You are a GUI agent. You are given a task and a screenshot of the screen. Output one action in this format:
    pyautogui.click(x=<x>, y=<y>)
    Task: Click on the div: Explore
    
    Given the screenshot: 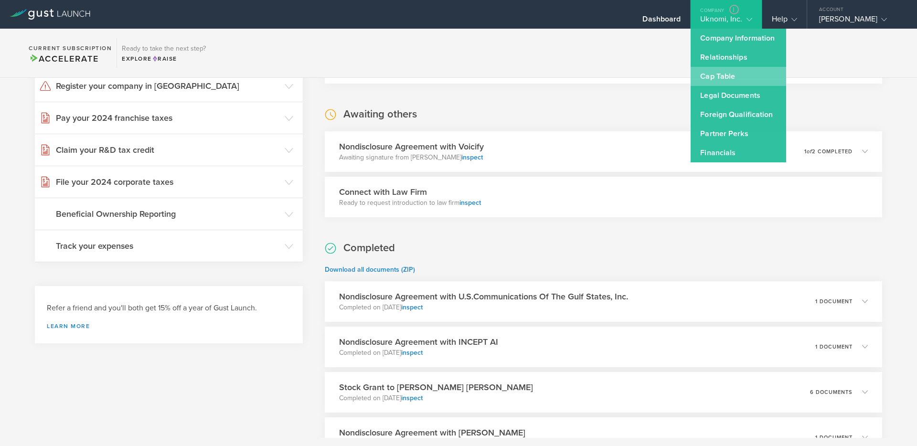 What is the action you would take?
    pyautogui.click(x=164, y=59)
    